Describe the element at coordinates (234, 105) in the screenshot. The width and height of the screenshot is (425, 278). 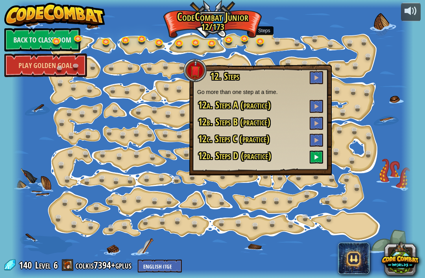
I see `span: 12a. Steps A (practice)` at that location.